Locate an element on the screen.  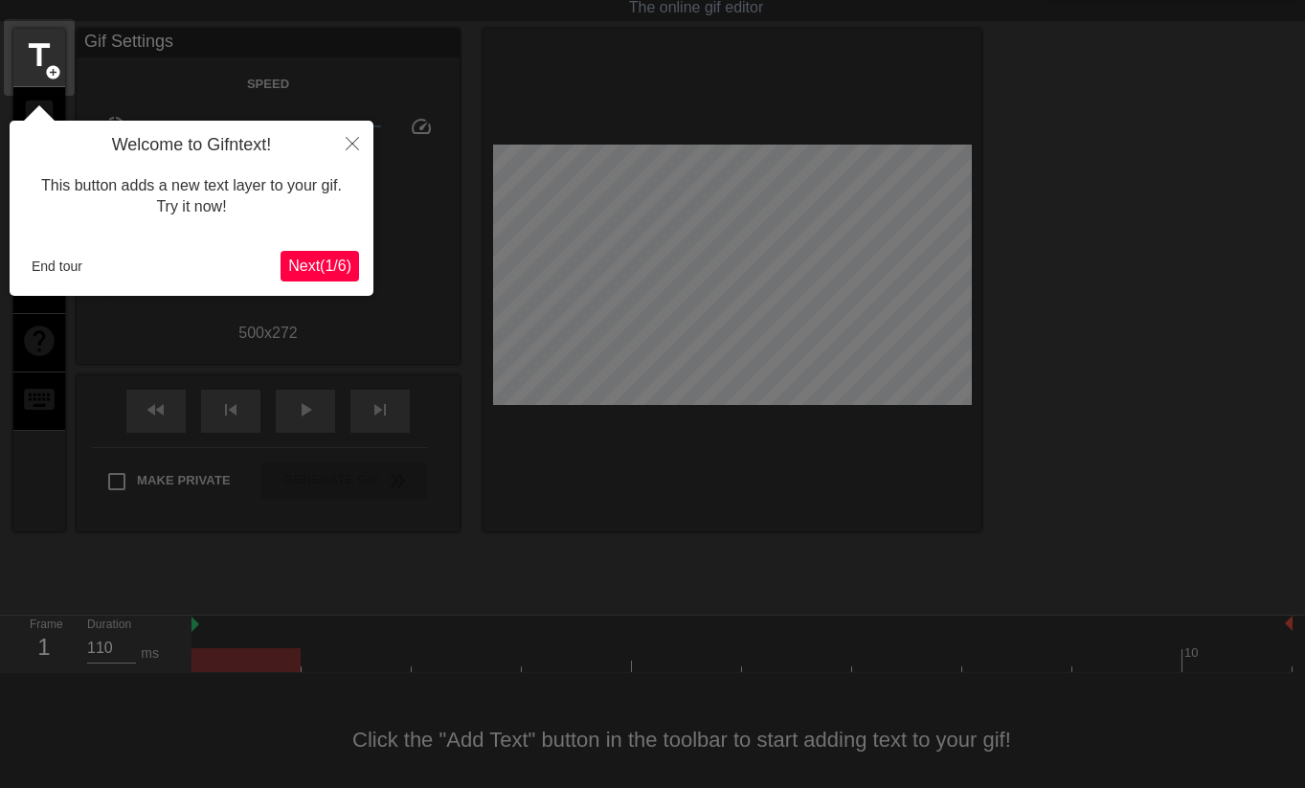
span: Next ( 1 / 6 ) is located at coordinates (320, 265).